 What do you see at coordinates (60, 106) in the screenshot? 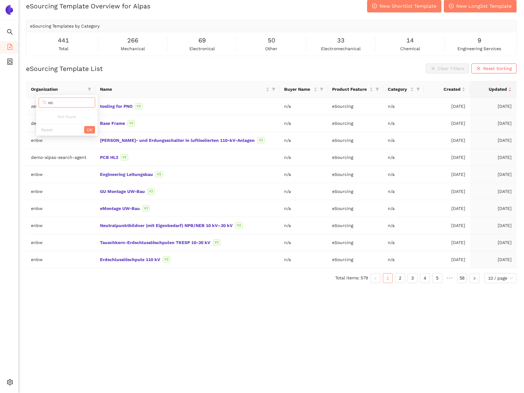
I see `td: zeiss` at bounding box center [60, 106].